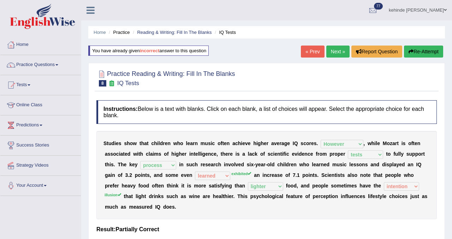  What do you see at coordinates (105, 143) in the screenshot?
I see `b: S` at bounding box center [105, 143].